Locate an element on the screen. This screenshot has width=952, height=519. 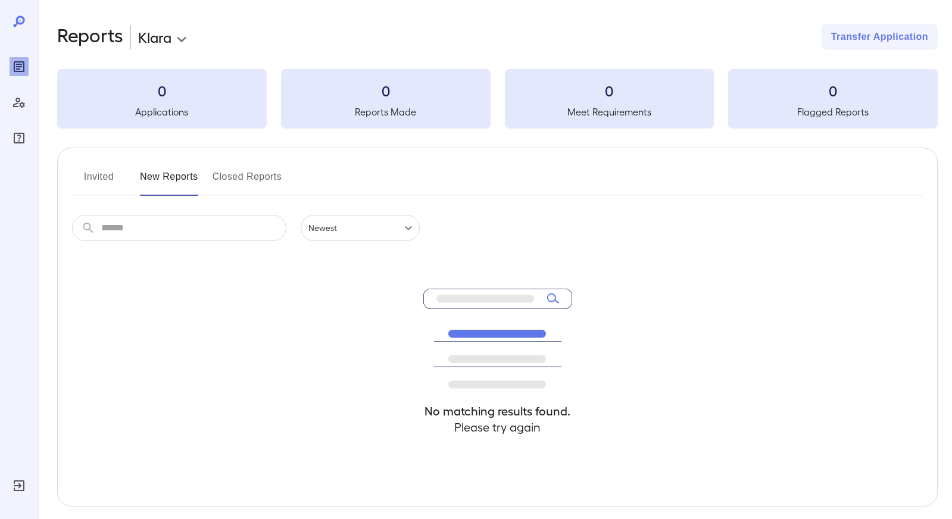
h5: Meet Requirements is located at coordinates (610, 112).